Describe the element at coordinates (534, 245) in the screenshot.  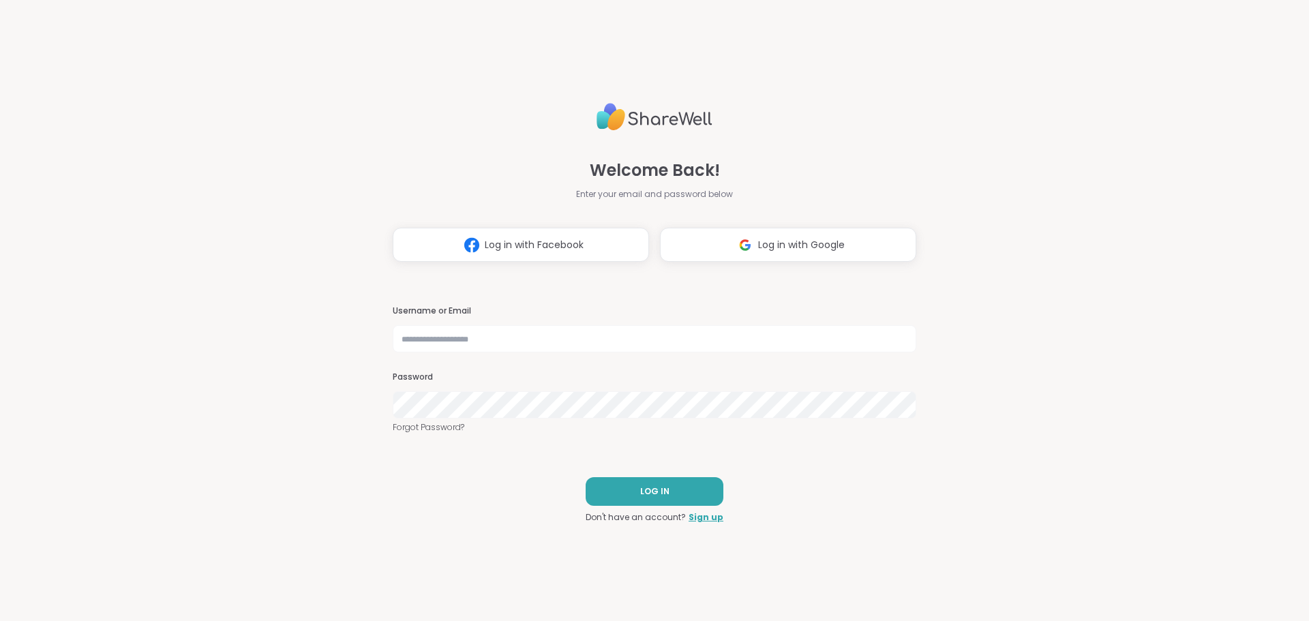
I see `span: Log in with Facebook` at that location.